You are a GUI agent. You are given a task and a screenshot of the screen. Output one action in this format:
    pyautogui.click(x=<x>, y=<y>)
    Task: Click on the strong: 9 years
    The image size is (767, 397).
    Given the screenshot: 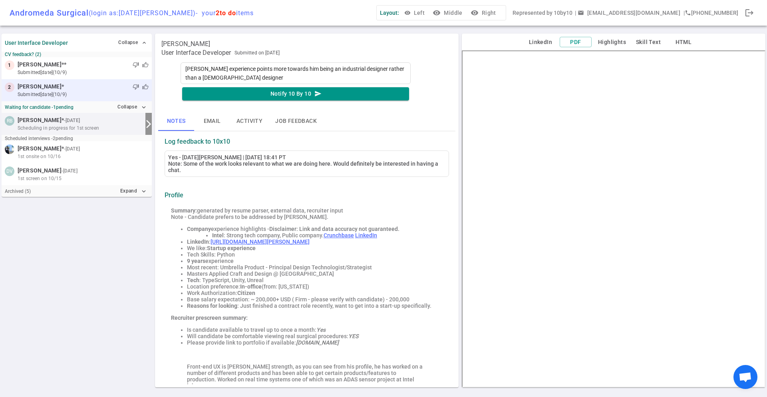 What is the action you would take?
    pyautogui.click(x=196, y=261)
    